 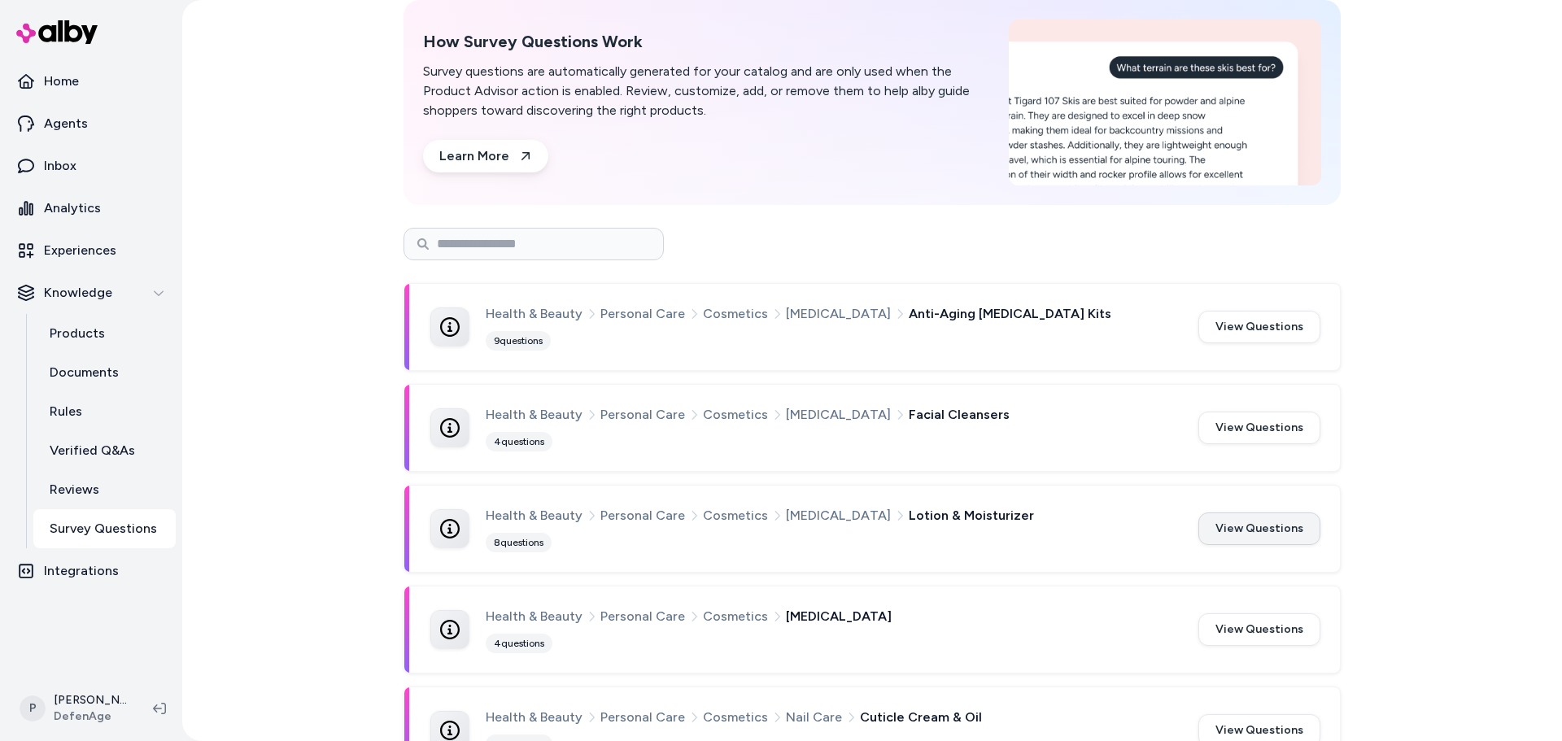 What do you see at coordinates (104, 412) in the screenshot?
I see `a: Rules` at bounding box center [104, 412].